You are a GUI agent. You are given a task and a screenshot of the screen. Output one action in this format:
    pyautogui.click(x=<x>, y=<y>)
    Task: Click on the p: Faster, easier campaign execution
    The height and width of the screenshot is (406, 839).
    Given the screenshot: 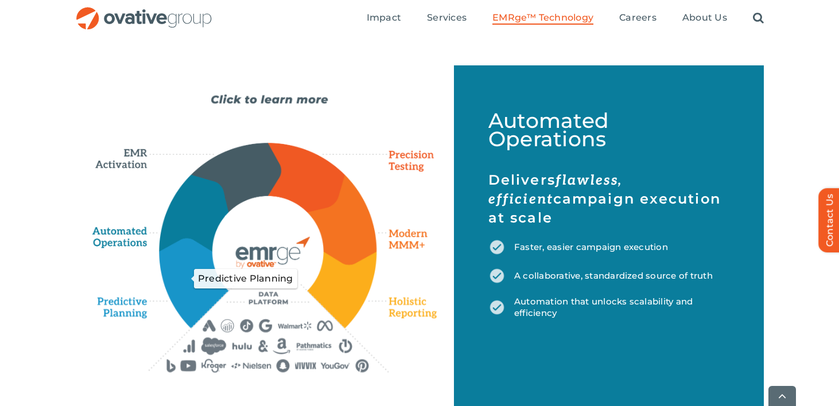 What is the action you would take?
    pyautogui.click(x=609, y=247)
    